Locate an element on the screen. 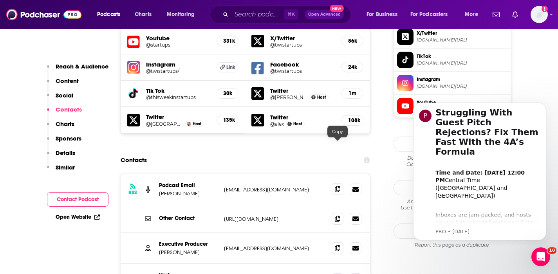 The height and width of the screenshot is (274, 558). span: Podcasts is located at coordinates (109, 14).